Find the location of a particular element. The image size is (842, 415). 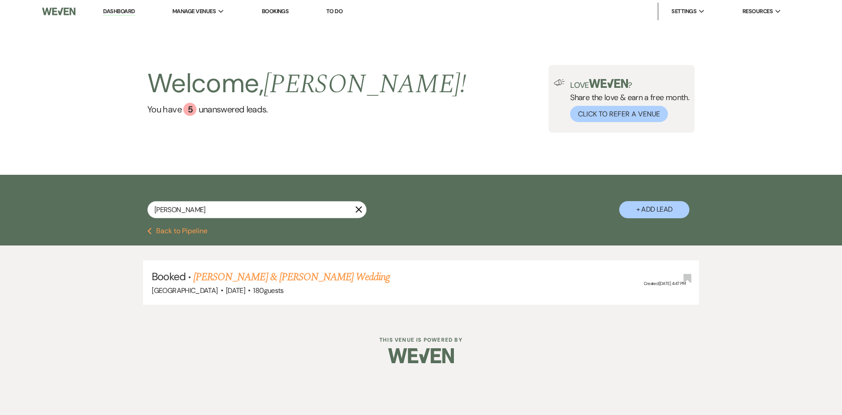

p: Love ? is located at coordinates (630, 84).